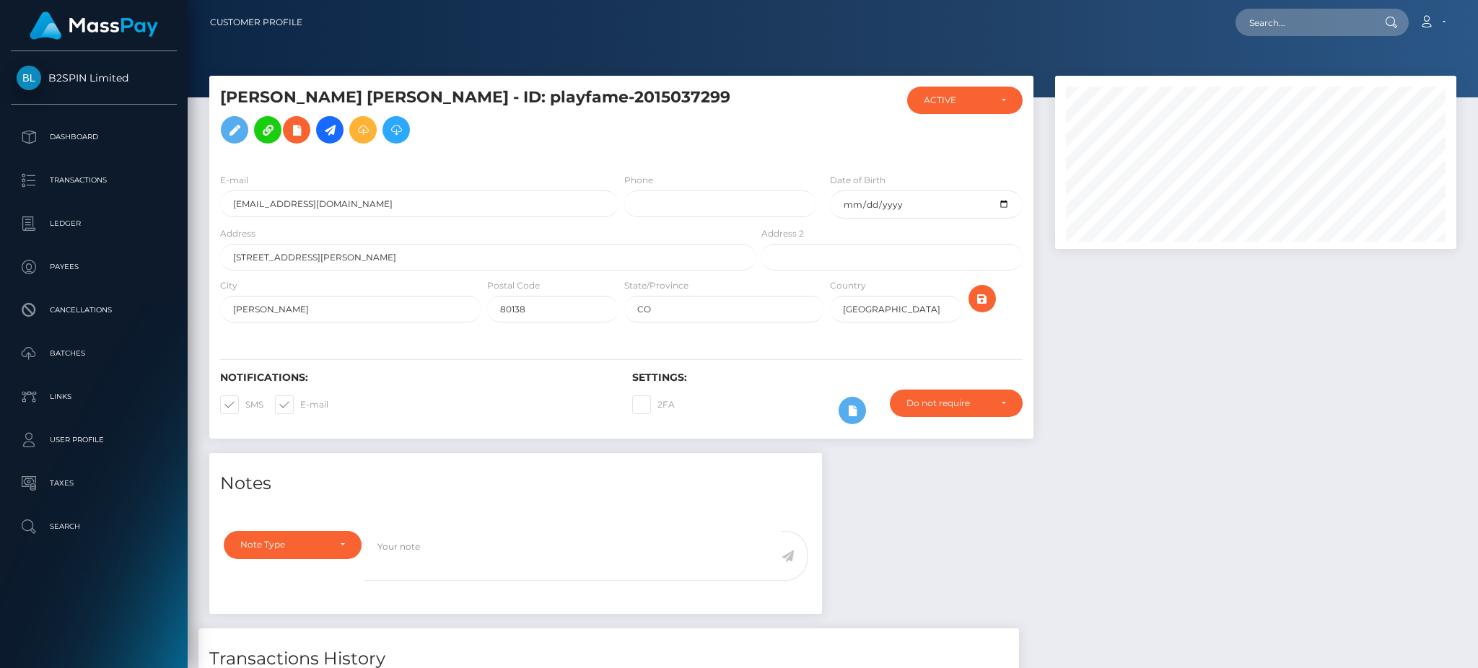 Image resolution: width=1478 pixels, height=668 pixels. I want to click on label: Address 2, so click(782, 234).